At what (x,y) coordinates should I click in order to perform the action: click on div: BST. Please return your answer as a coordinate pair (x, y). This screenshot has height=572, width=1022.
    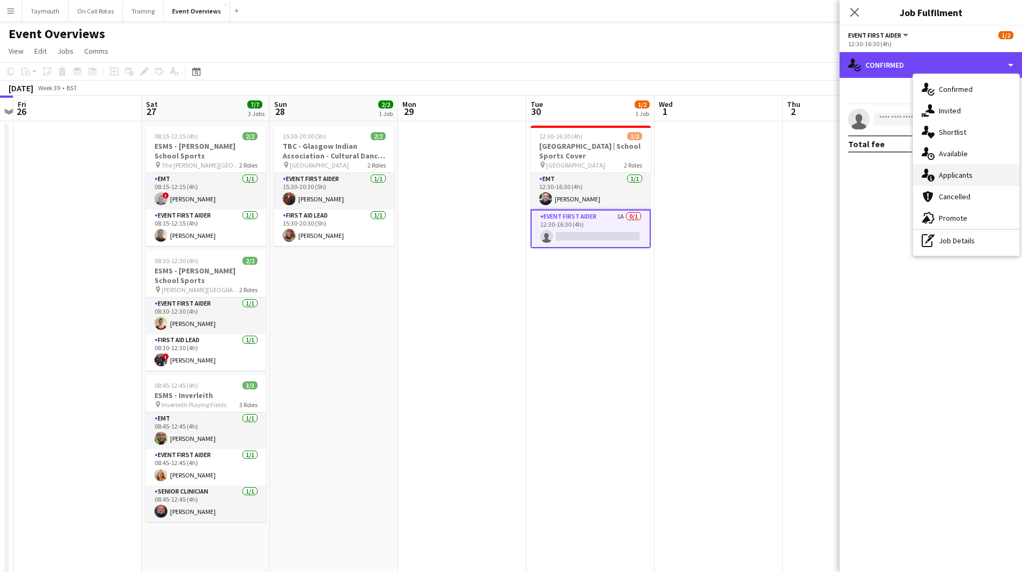
    Looking at the image, I should click on (72, 87).